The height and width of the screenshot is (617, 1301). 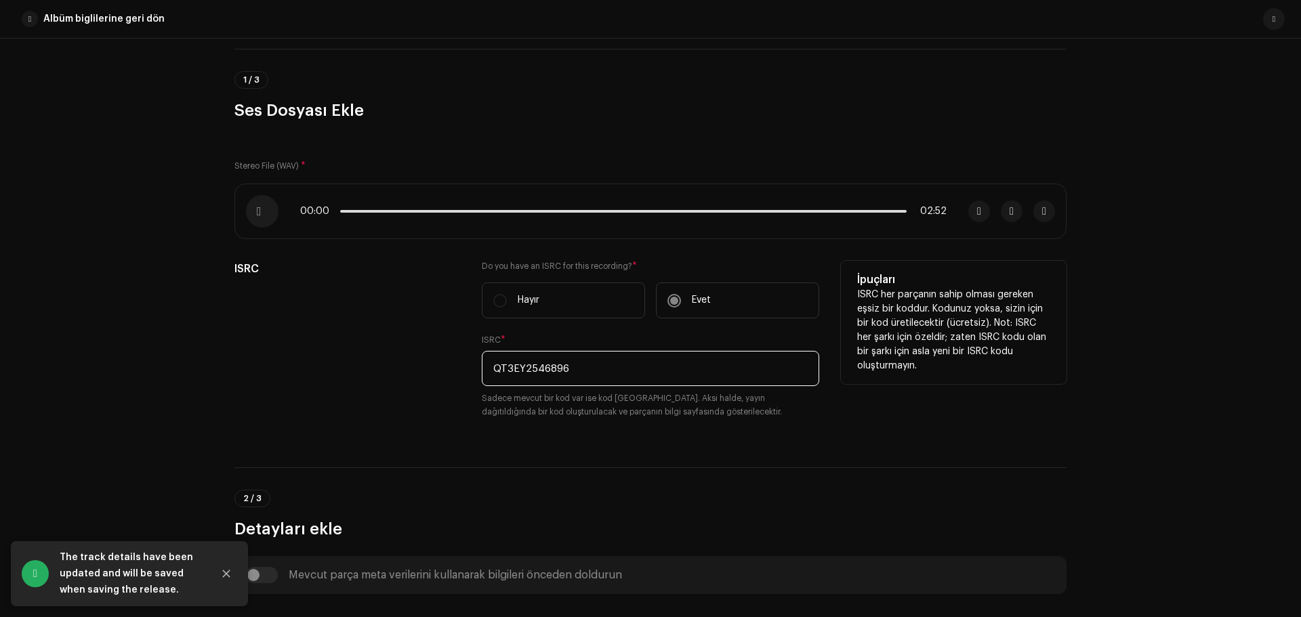 What do you see at coordinates (650, 110) in the screenshot?
I see `h3: Ses Dosyası Ekle` at bounding box center [650, 110].